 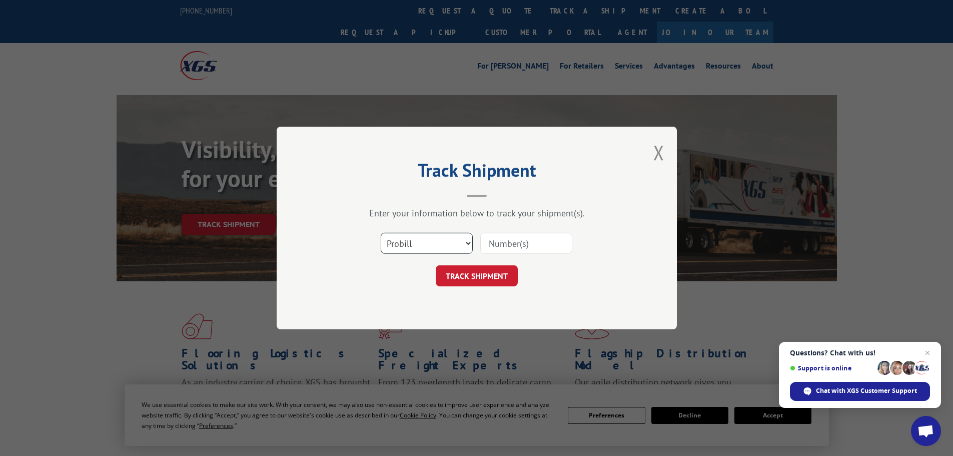 I want to click on input: Number(s), so click(x=526, y=243).